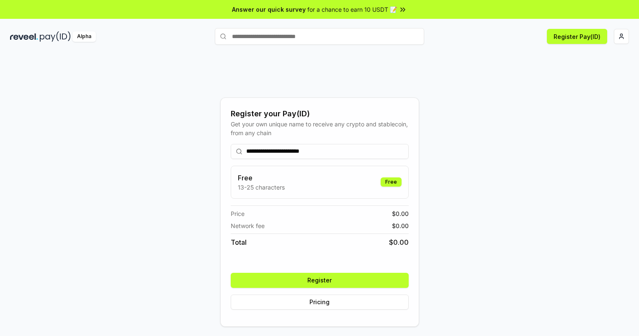  I want to click on div: Alpha, so click(84, 36).